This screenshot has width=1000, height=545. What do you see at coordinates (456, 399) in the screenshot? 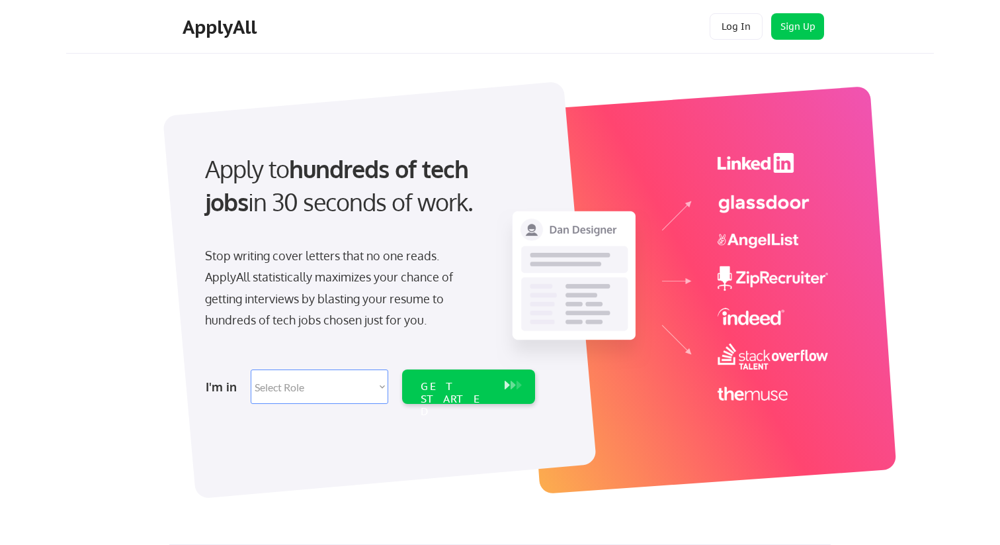
I see `div: GET STARTED` at bounding box center [456, 399].